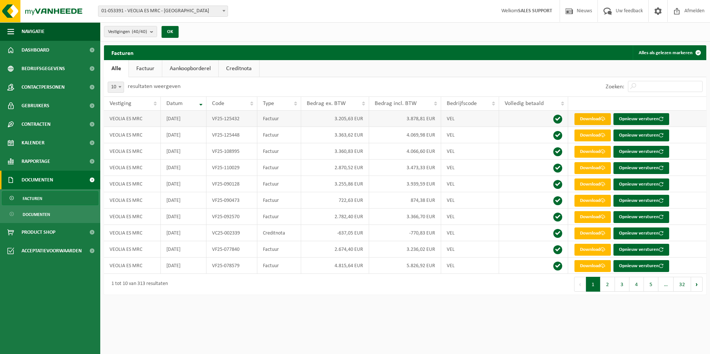 The image size is (710, 354). Describe the element at coordinates (535, 11) in the screenshot. I see `strong: SALES SUPPORT` at that location.